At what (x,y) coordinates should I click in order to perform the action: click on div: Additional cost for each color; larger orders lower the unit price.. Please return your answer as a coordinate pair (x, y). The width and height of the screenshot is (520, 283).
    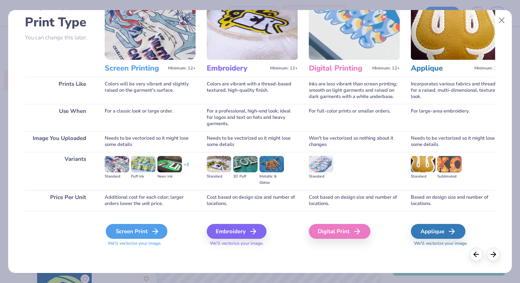
    Looking at the image, I should click on (150, 201).